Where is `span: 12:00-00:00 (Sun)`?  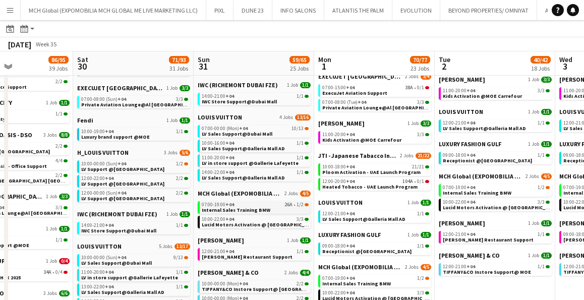 span: 12:00-00:00 (Sun) is located at coordinates (103, 193).